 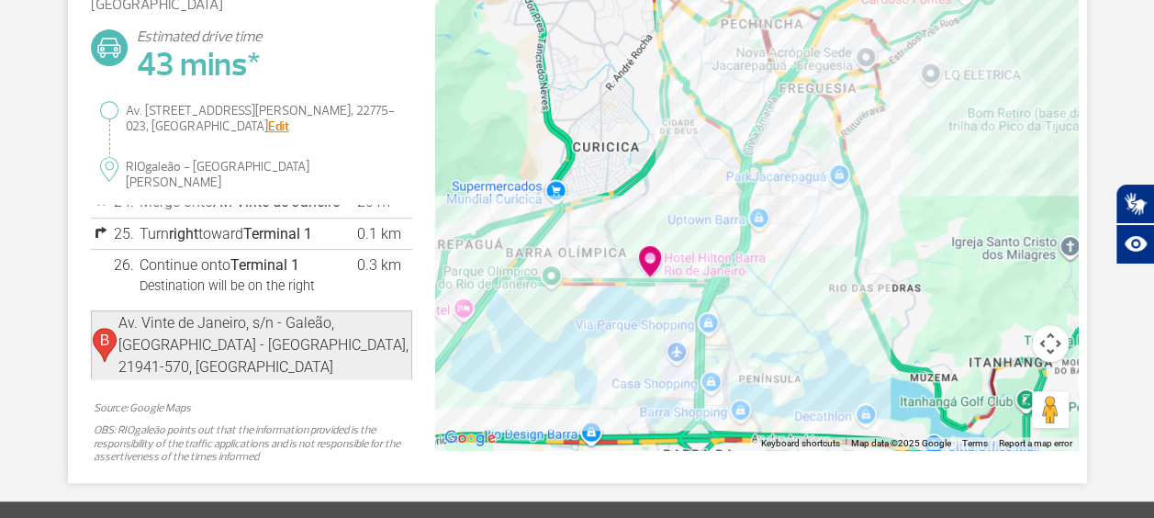 I want to click on div: Destination will be on the right, so click(x=245, y=286).